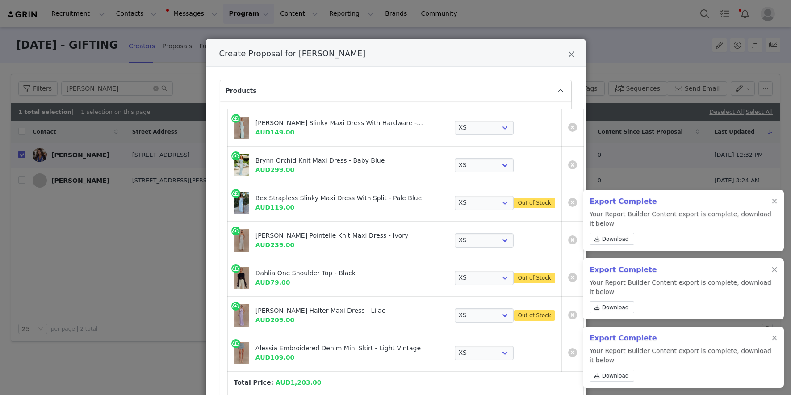 This screenshot has height=395, width=791. Describe the element at coordinates (339, 198) in the screenshot. I see `div: Bex Strapless Slinky Maxi Dress With Split - Pale Blue` at that location.